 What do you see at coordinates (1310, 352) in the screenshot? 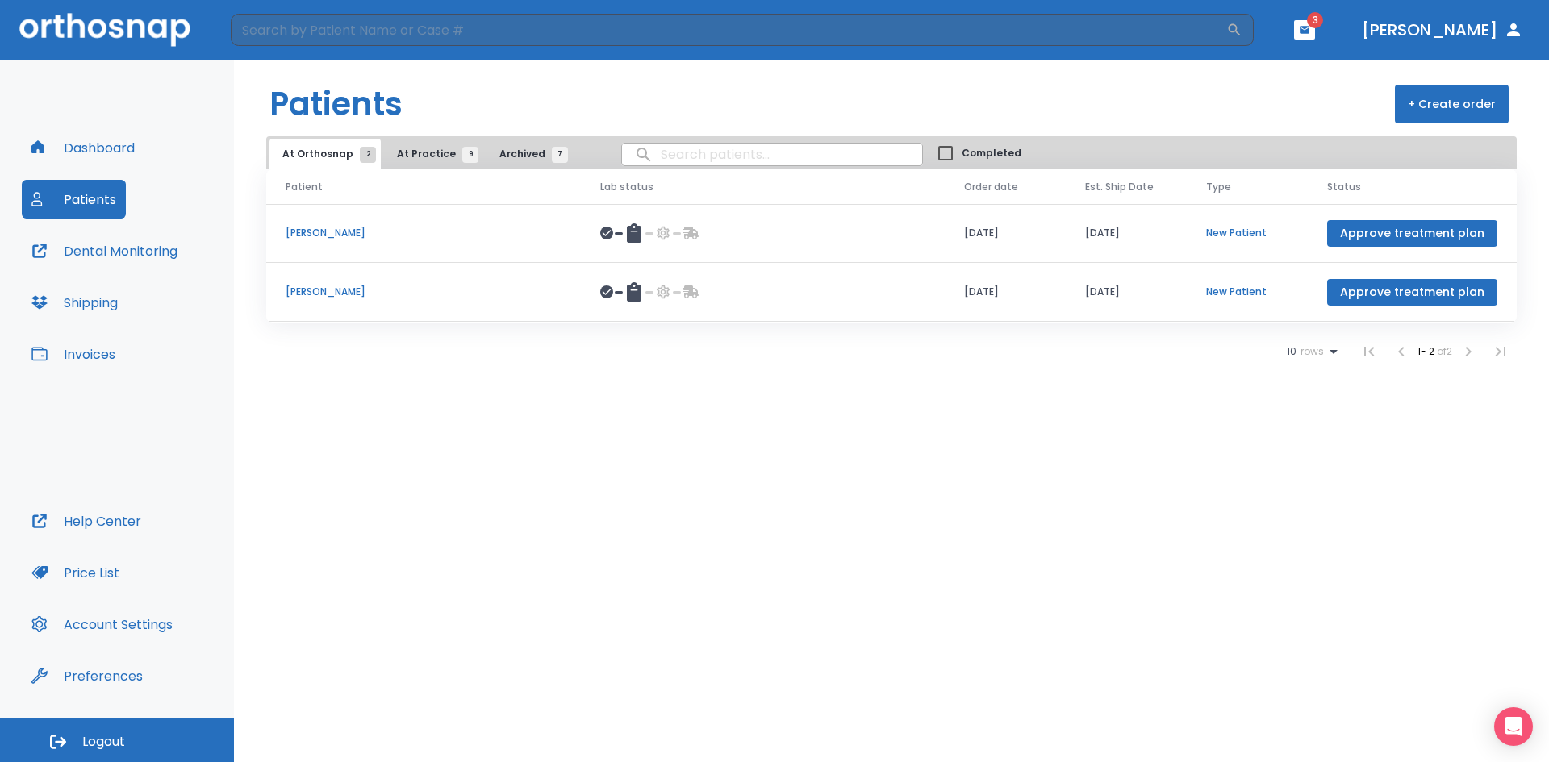
I see `span: rows` at bounding box center [1310, 352].